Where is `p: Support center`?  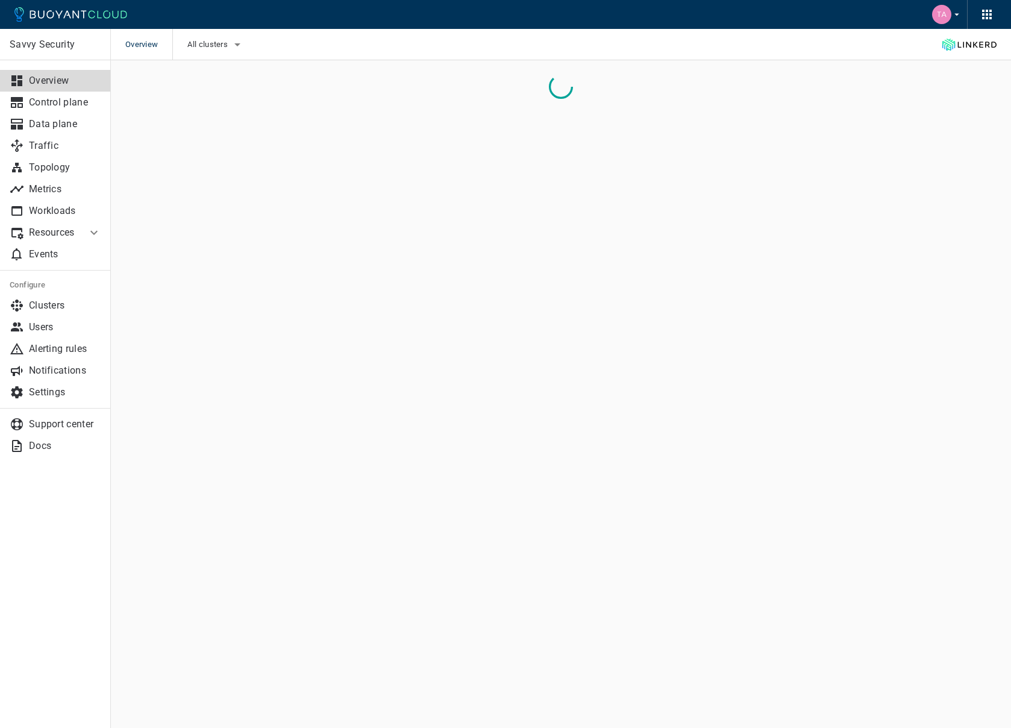
p: Support center is located at coordinates (65, 424).